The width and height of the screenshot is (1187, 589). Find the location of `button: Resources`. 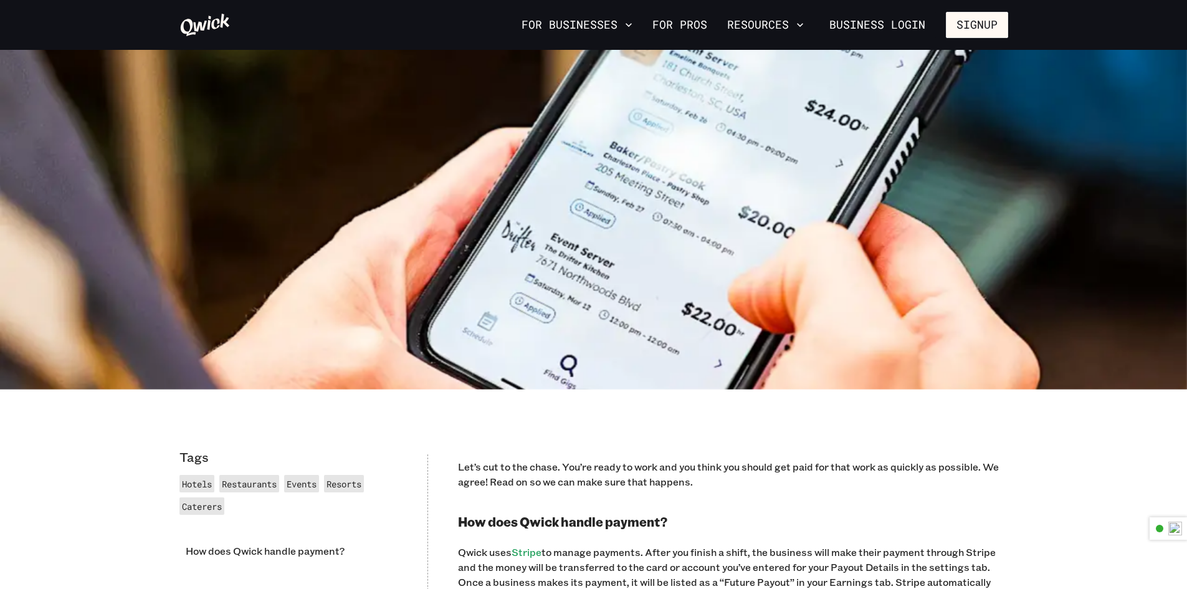

button: Resources is located at coordinates (765, 25).